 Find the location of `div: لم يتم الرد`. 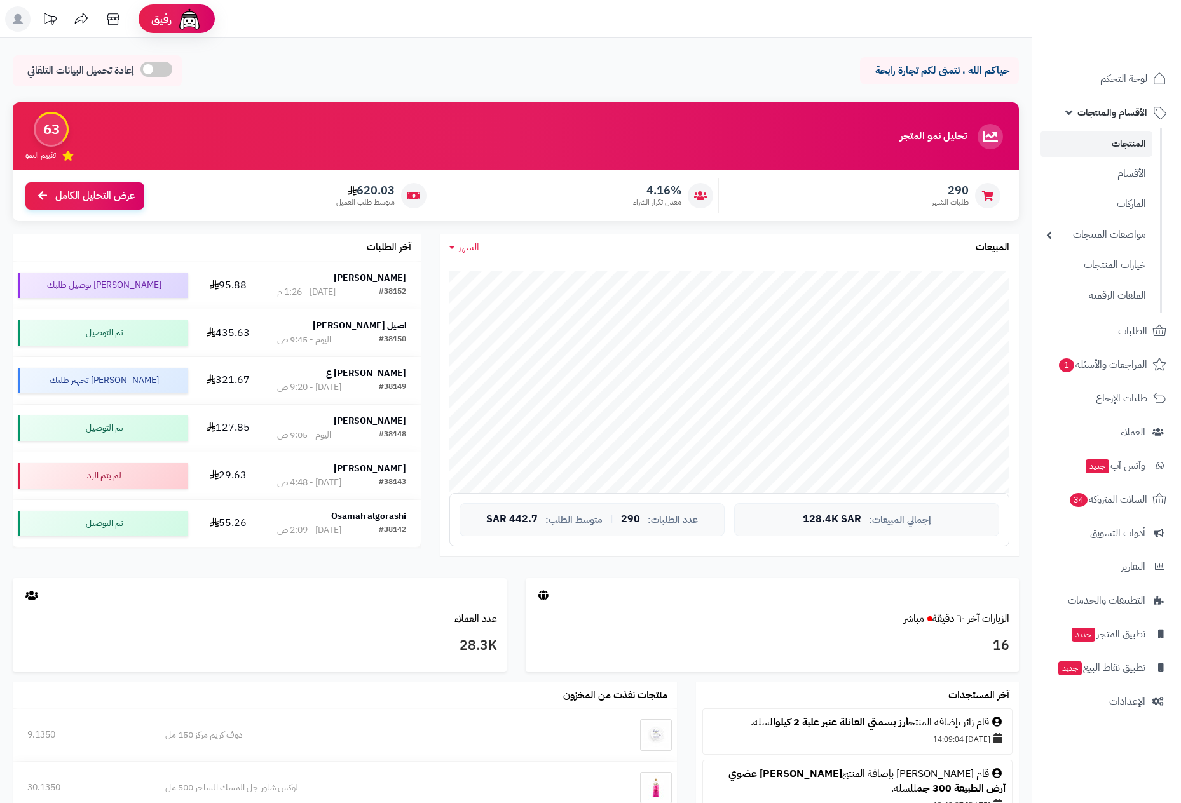

div: لم يتم الرد is located at coordinates (103, 476).